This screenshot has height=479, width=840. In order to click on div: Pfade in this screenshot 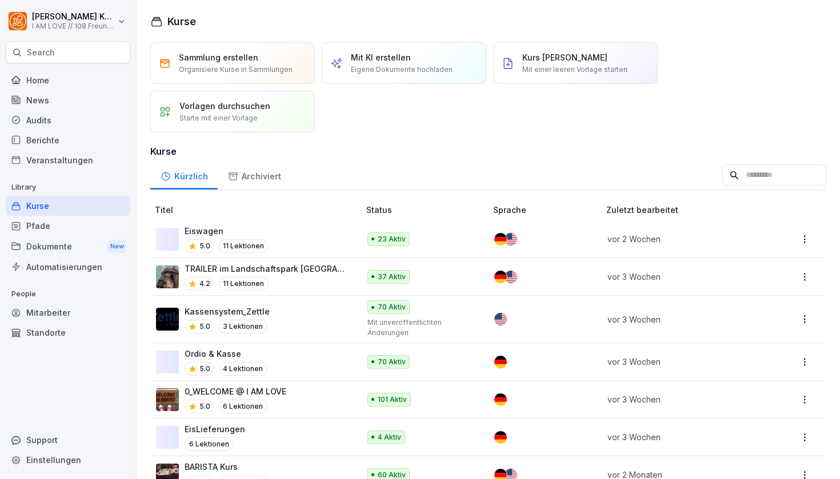, I will do `click(68, 226)`.